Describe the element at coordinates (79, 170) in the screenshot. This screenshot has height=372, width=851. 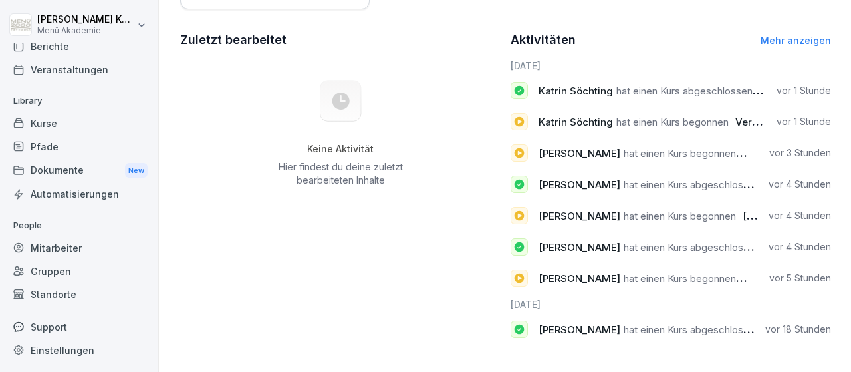
I see `a: DokumenteNew` at that location.